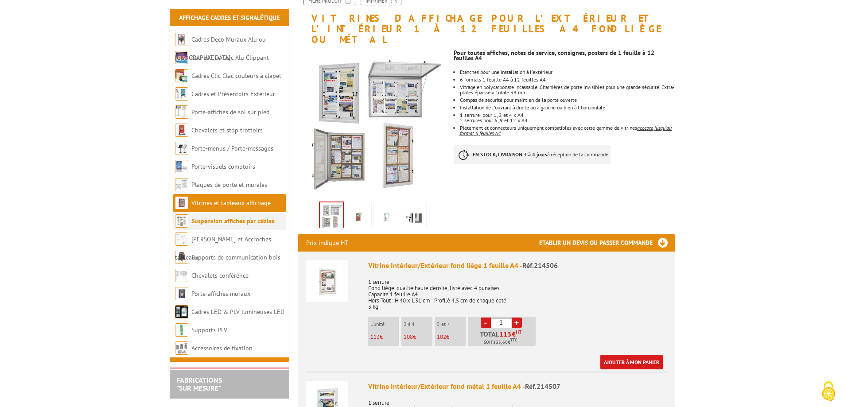  What do you see at coordinates (518, 332) in the screenshot?
I see `sup: HT` at bounding box center [518, 332].